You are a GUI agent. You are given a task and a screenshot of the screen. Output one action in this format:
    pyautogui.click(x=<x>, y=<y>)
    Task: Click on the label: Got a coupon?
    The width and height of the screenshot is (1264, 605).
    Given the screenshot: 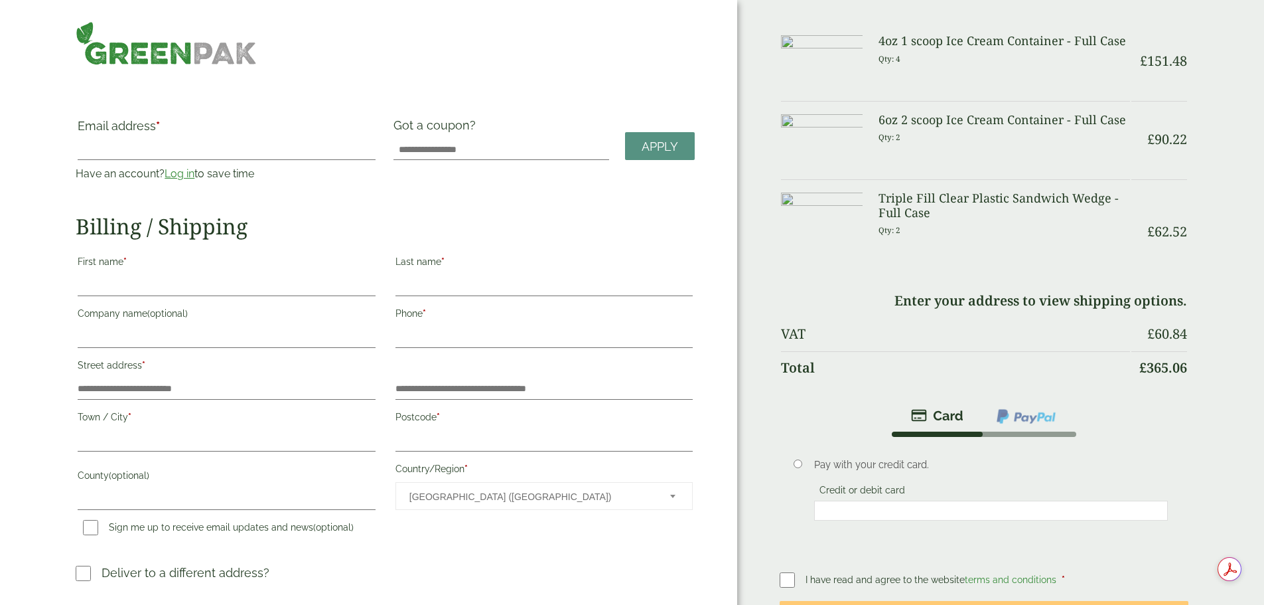 What is the action you would take?
    pyautogui.click(x=437, y=128)
    